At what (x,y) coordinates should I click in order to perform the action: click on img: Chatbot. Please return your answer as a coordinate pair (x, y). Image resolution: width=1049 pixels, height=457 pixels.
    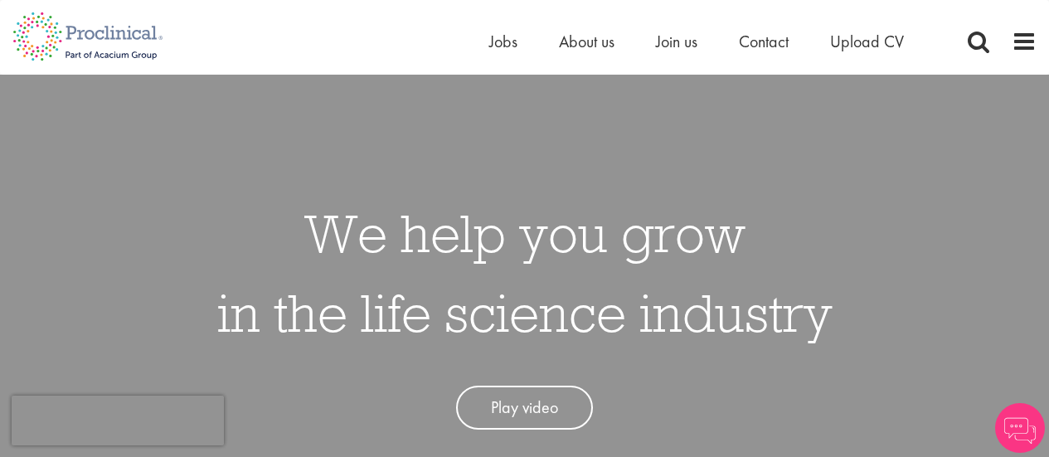
    Looking at the image, I should click on (1020, 428).